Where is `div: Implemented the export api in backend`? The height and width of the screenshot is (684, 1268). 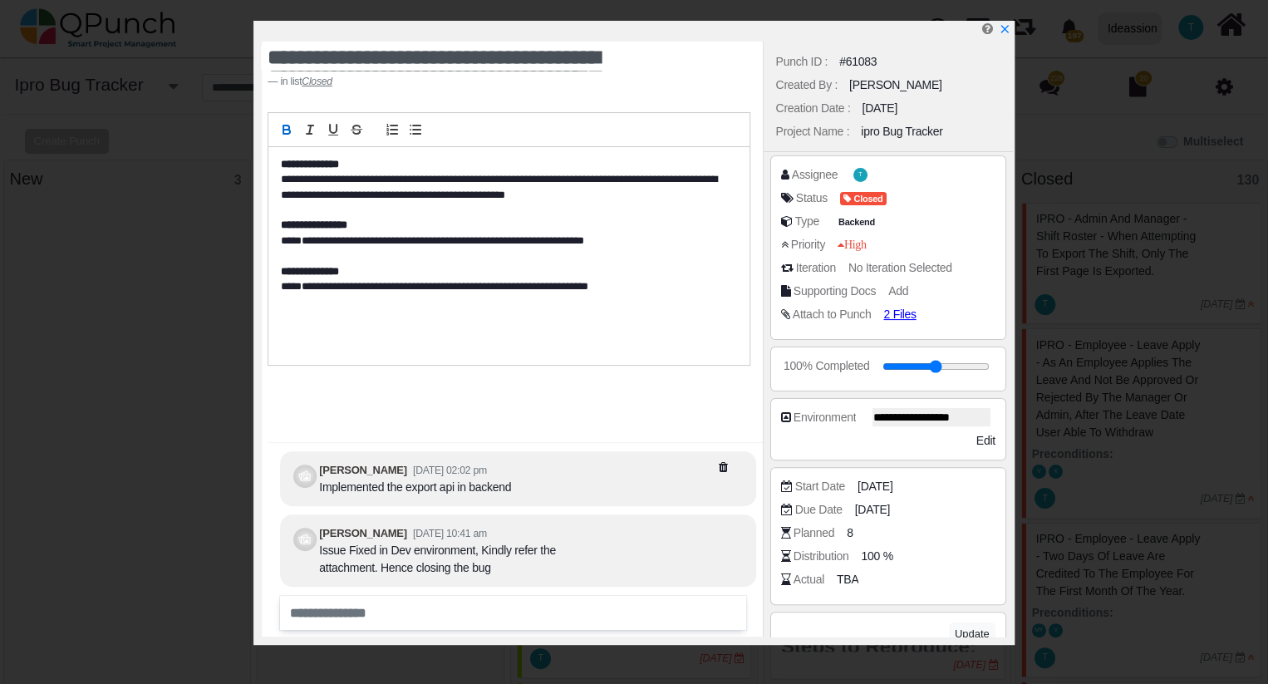 div: Implemented the export api in backend is located at coordinates (415, 487).